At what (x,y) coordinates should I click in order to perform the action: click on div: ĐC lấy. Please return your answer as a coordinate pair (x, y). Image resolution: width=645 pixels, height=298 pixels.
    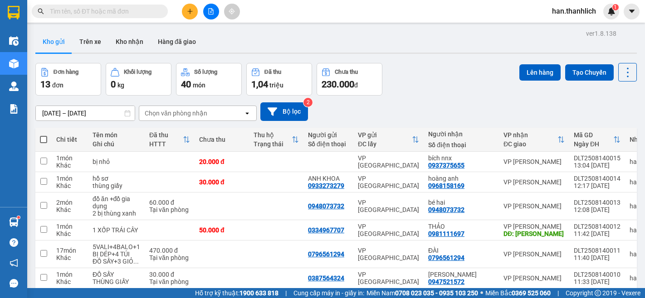
    Looking at the image, I should click on (385, 144).